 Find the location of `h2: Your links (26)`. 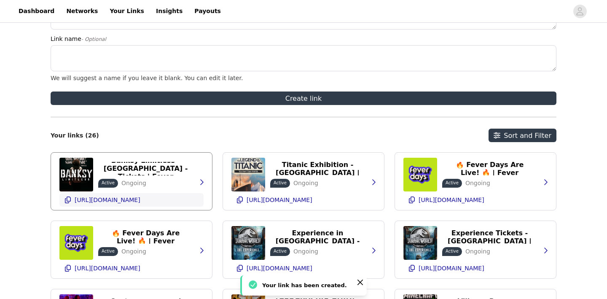

h2: Your links (26) is located at coordinates (75, 135).